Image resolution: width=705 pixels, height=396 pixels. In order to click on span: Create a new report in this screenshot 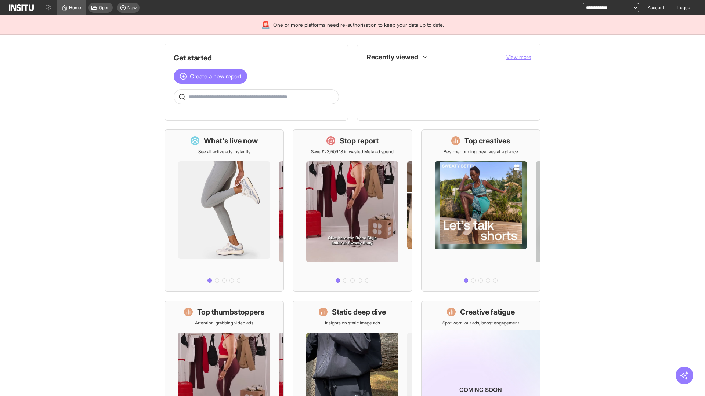, I will do `click(215, 76)`.